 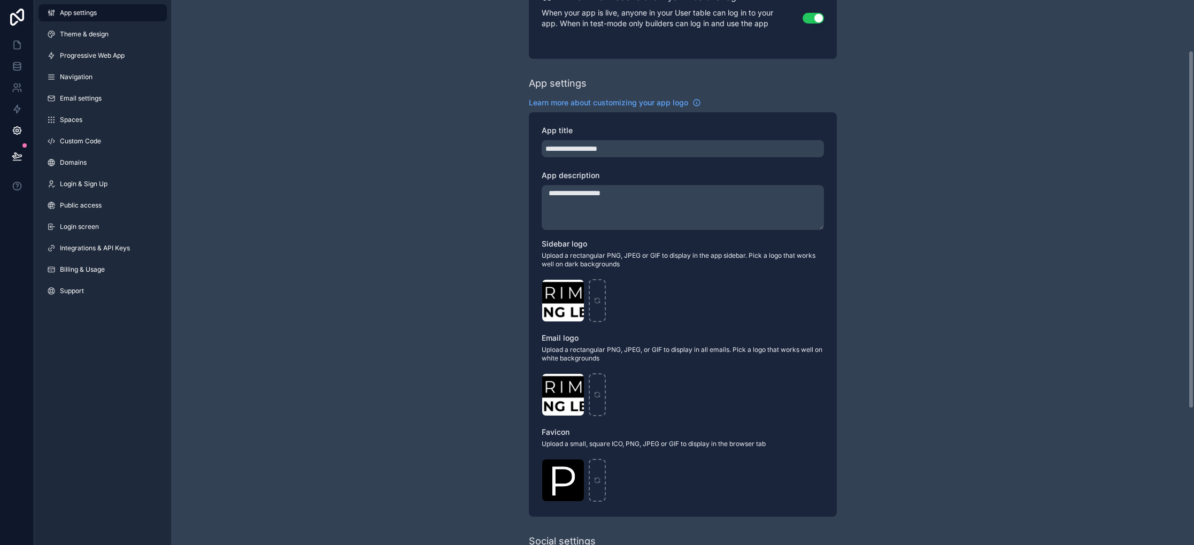 What do you see at coordinates (103, 184) in the screenshot?
I see `a: Login & Sign Up` at bounding box center [103, 184].